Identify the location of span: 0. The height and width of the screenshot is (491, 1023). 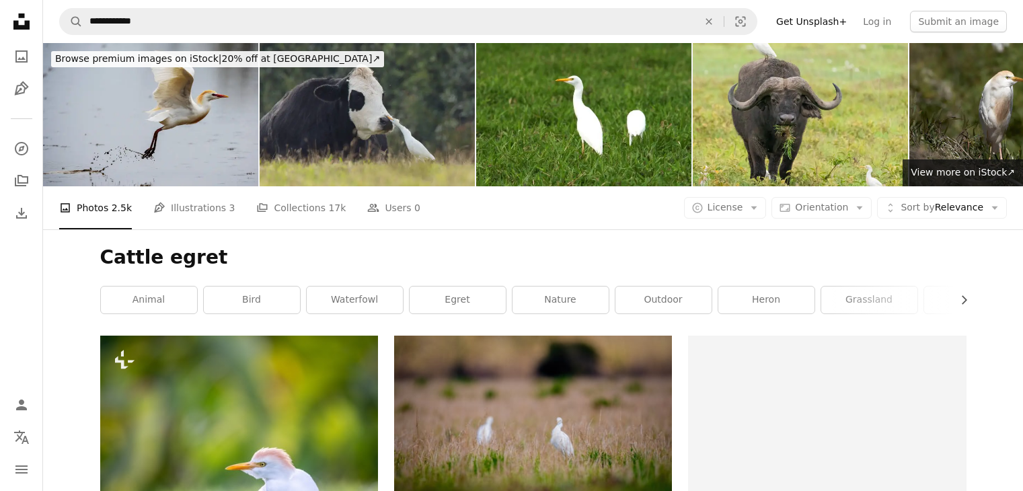
(417, 208).